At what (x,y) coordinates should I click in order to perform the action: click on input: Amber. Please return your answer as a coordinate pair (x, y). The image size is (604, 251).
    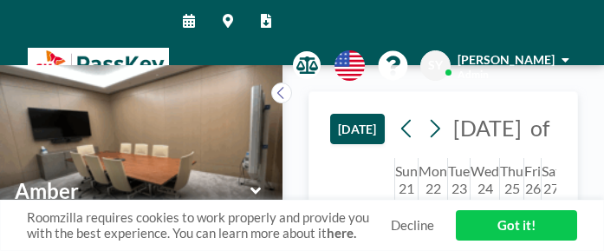
    Looking at the image, I should click on (133, 190).